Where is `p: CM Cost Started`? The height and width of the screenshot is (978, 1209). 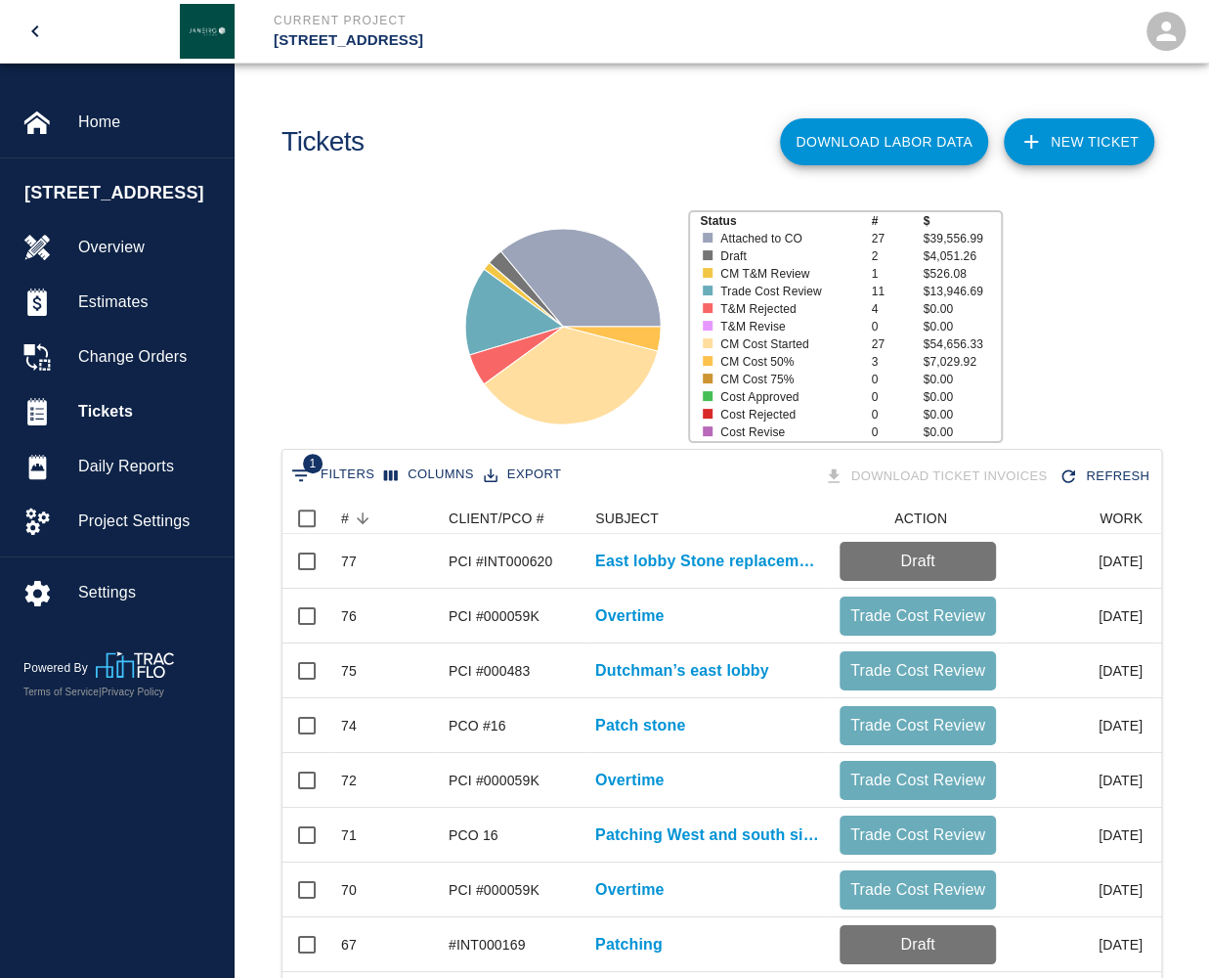
p: CM Cost Started is located at coordinates (788, 344).